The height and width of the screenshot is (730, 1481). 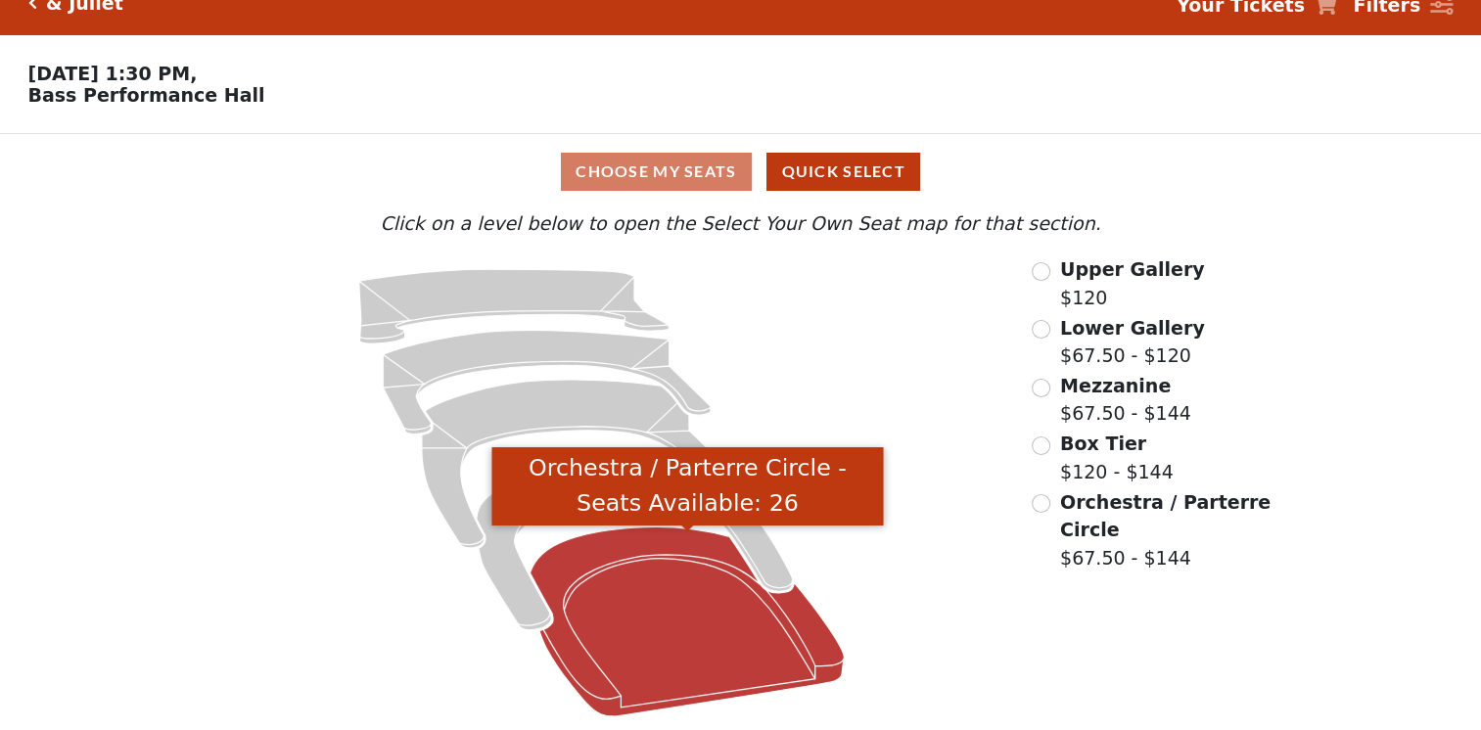 What do you see at coordinates (1132, 283) in the screenshot?
I see `label: $120` at bounding box center [1132, 283].